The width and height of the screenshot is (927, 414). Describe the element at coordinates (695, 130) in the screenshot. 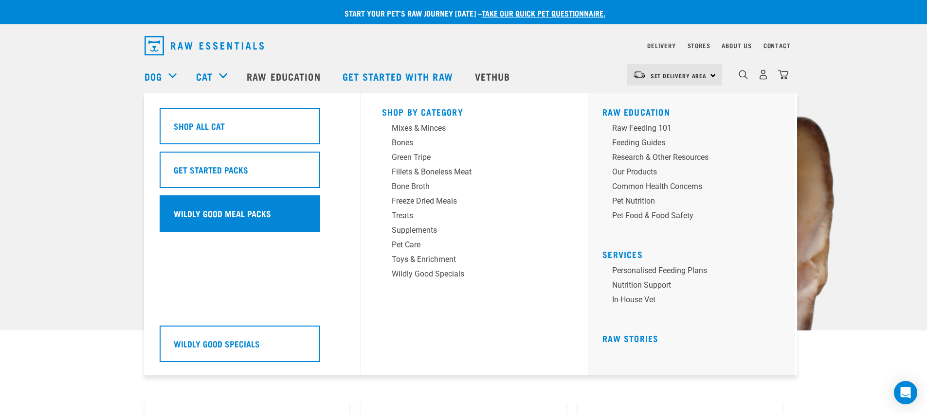

I see `a: Raw Feeding 101` at that location.